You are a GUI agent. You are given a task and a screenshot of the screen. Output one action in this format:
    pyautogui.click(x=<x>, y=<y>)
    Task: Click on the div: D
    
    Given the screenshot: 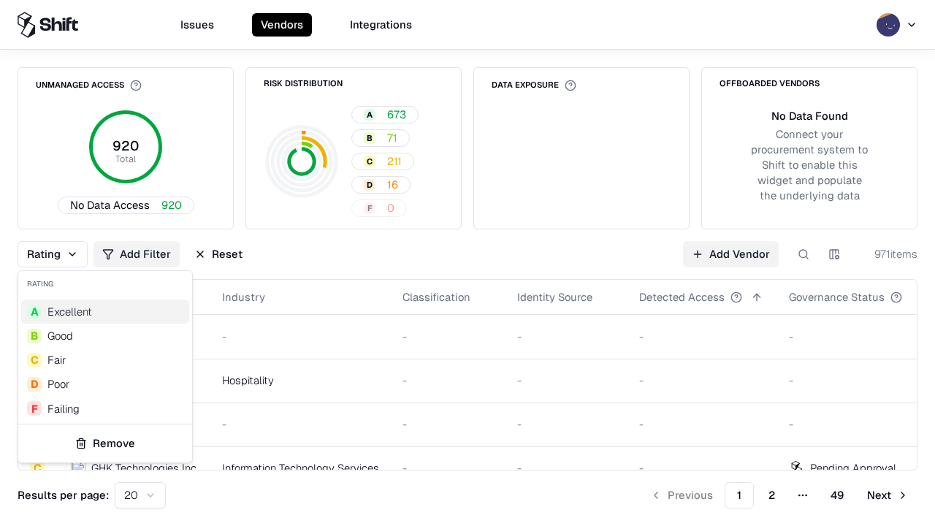 What is the action you would take?
    pyautogui.click(x=34, y=384)
    